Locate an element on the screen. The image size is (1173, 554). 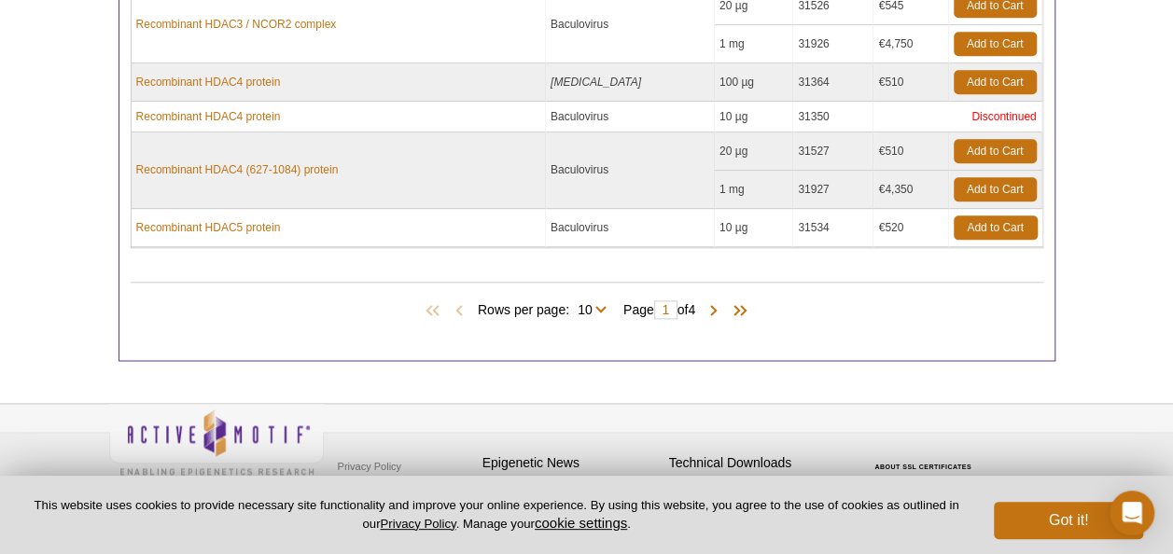
span: First Page is located at coordinates (436, 312).